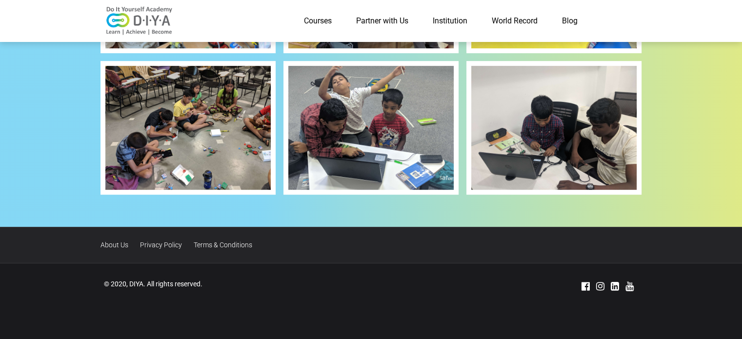 This screenshot has height=339, width=742. What do you see at coordinates (139, 21) in the screenshot?
I see `img: logo-v2.png` at bounding box center [139, 21].